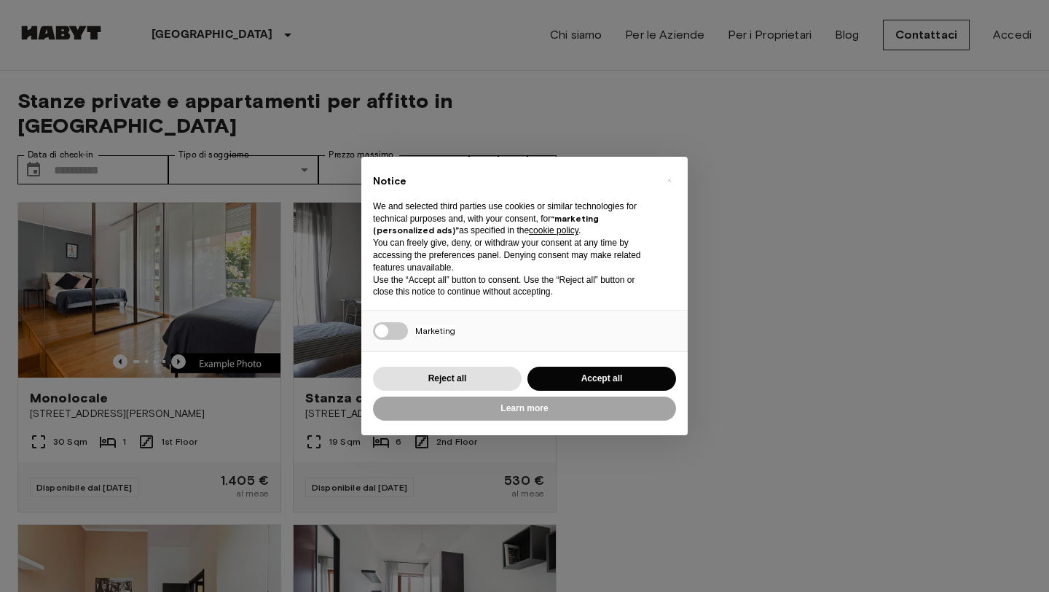  What do you see at coordinates (513, 255) in the screenshot?
I see `p: You can freely give, deny, or withdraw your consent at any time by accessing the preferences pane...` at bounding box center [513, 255].